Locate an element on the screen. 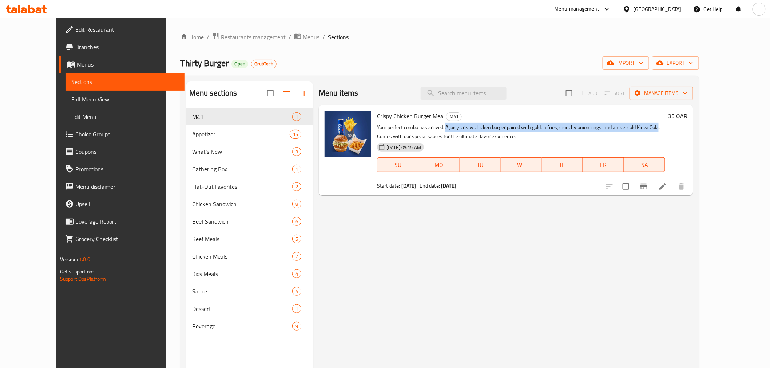 The width and height of the screenshot is (770, 368). button: TH is located at coordinates (562, 165).